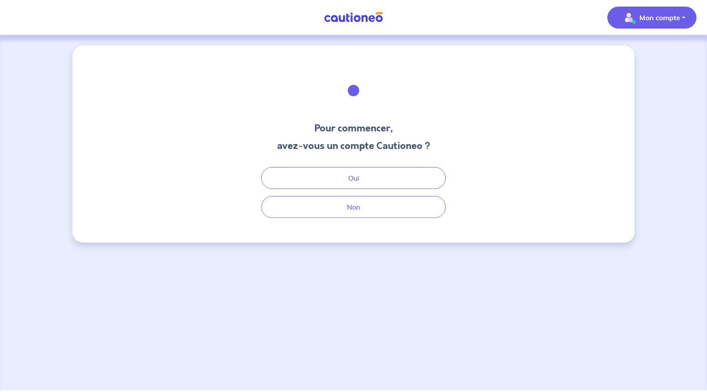 The width and height of the screenshot is (707, 392). What do you see at coordinates (629, 18) in the screenshot?
I see `img: illu_account_valid_menu.svg` at bounding box center [629, 18].